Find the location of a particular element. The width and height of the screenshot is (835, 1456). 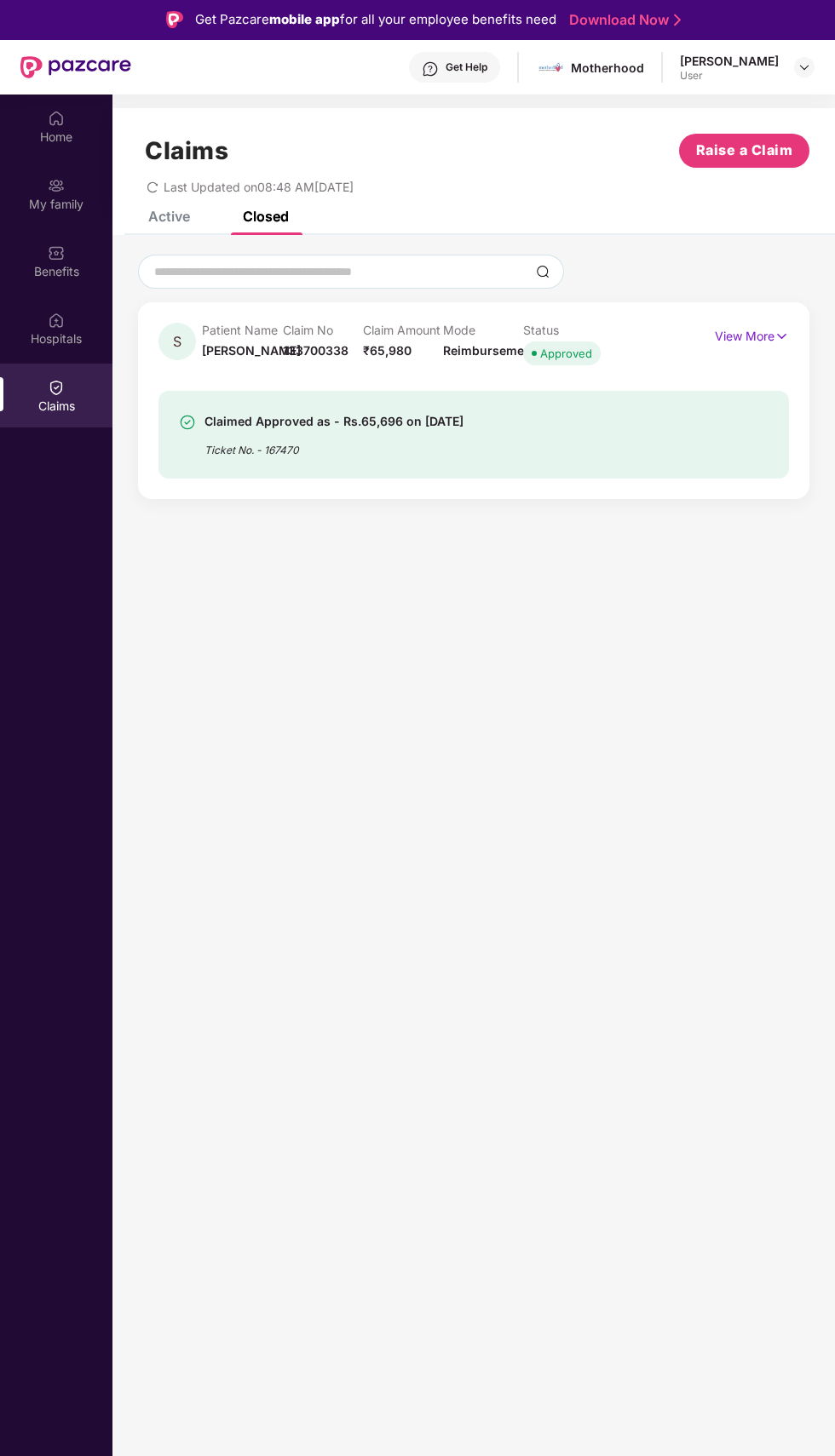

span: Raise a Claim is located at coordinates (745, 150).